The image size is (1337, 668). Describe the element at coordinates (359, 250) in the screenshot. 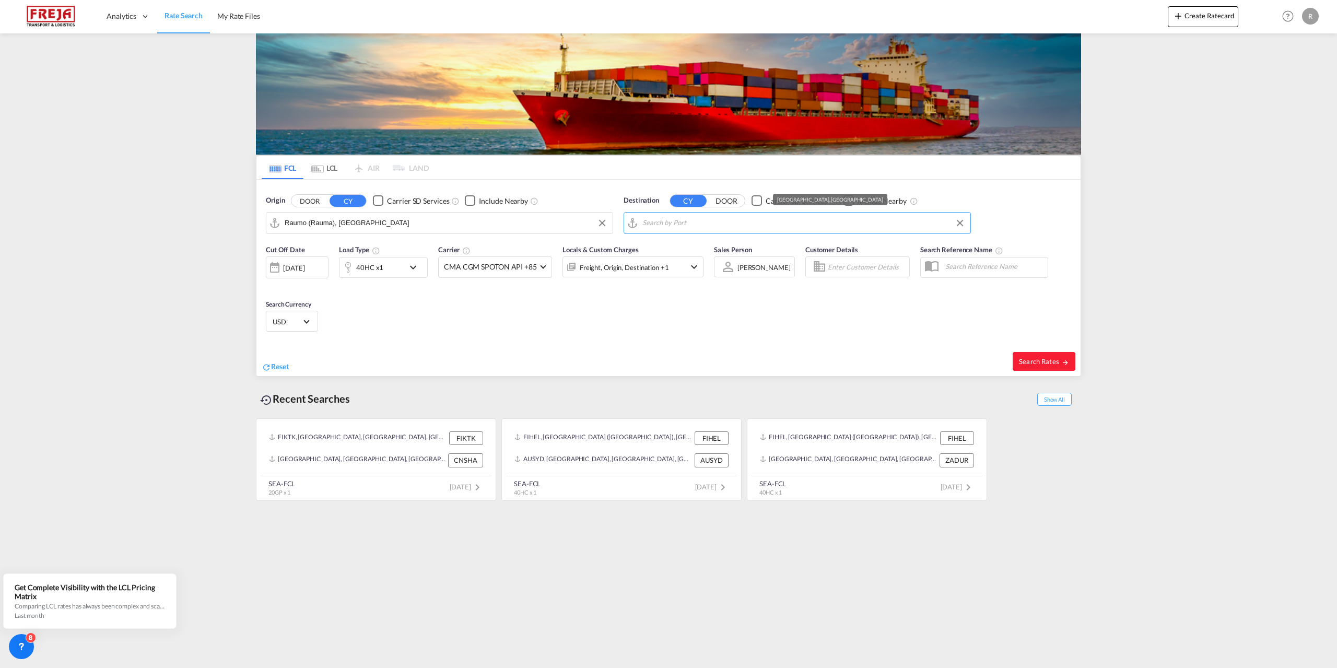

I see `span: Load Type` at that location.